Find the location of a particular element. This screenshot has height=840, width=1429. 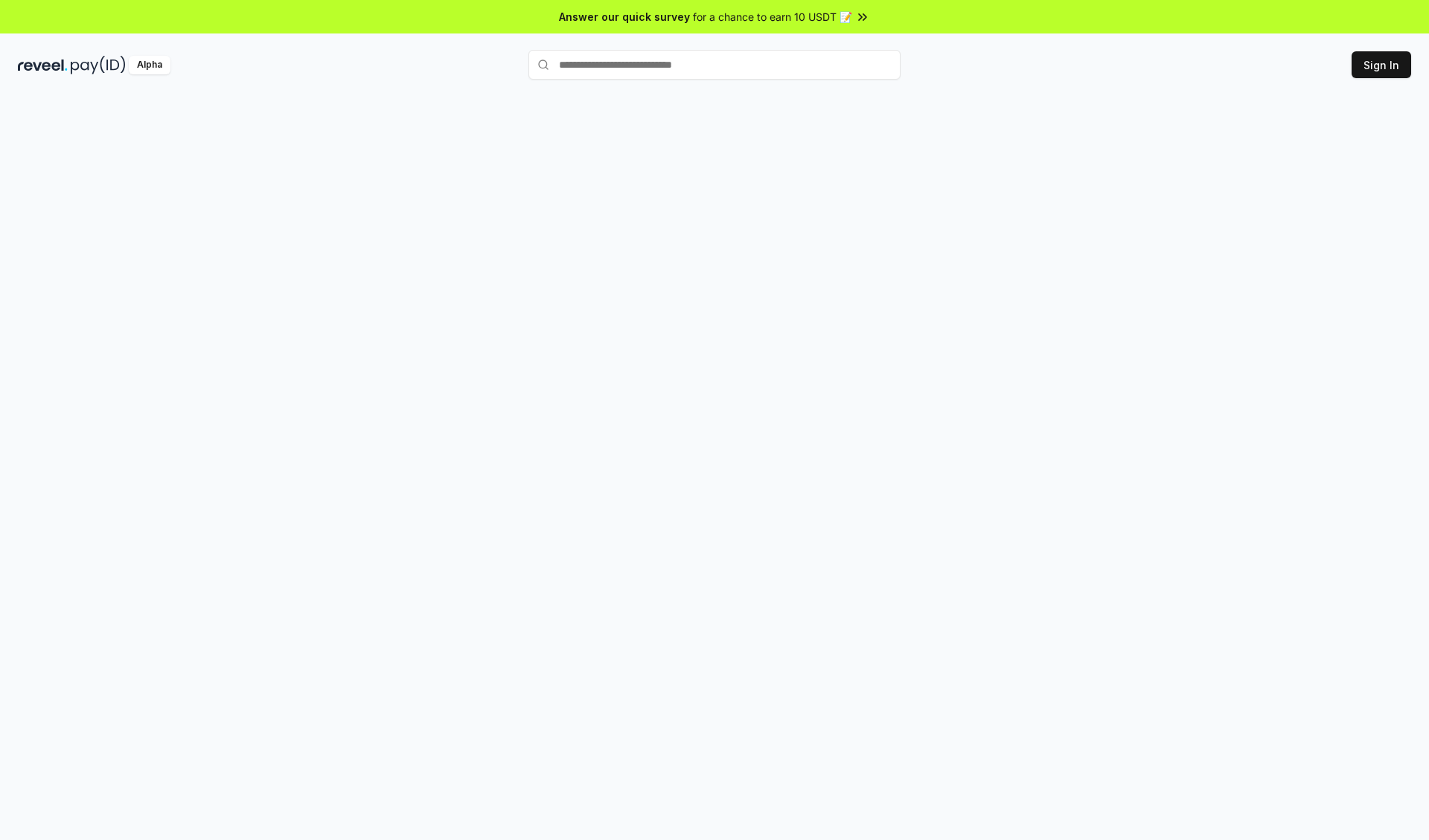

img: pay_id is located at coordinates (99, 65).